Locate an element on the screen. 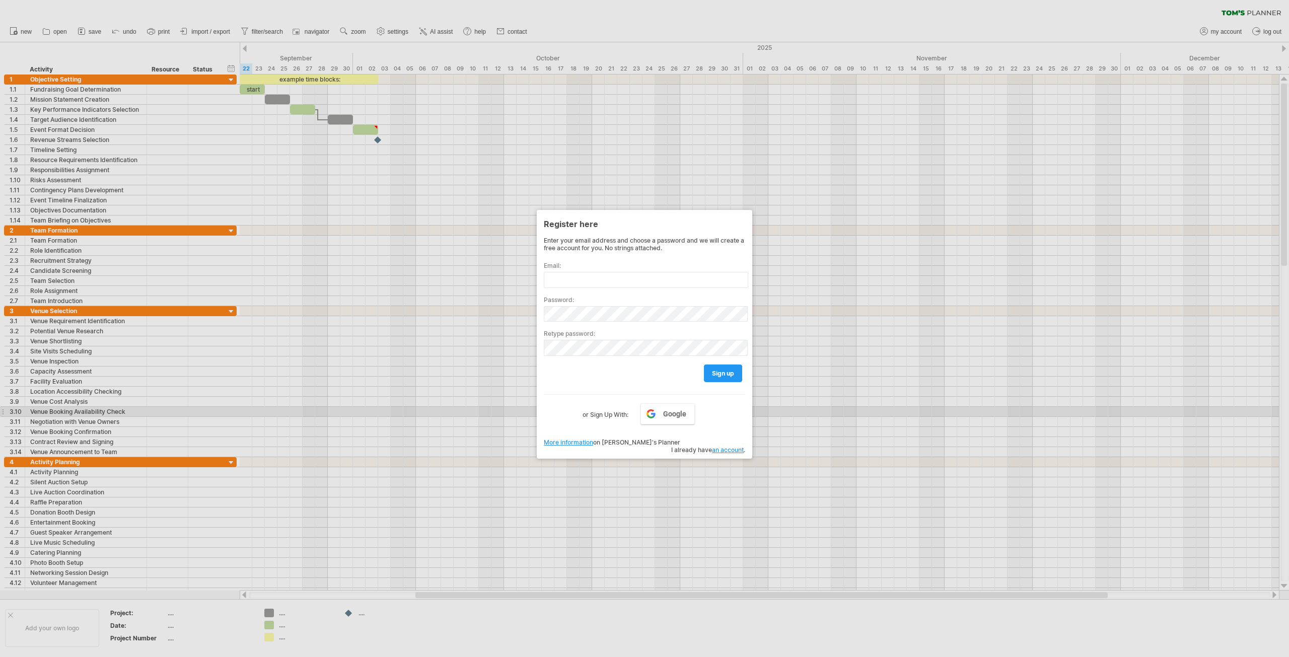 The height and width of the screenshot is (657, 1289). span: sign up is located at coordinates (723, 373).